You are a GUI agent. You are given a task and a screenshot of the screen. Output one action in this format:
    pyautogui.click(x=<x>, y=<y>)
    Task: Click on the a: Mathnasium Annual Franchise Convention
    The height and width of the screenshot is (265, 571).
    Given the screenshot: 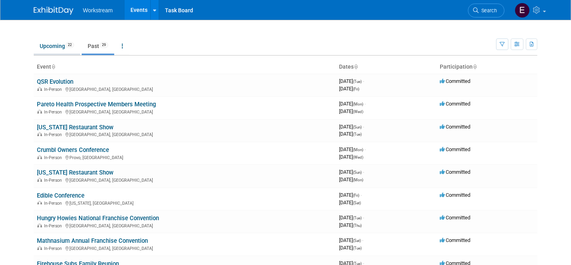 What is the action you would take?
    pyautogui.click(x=92, y=241)
    